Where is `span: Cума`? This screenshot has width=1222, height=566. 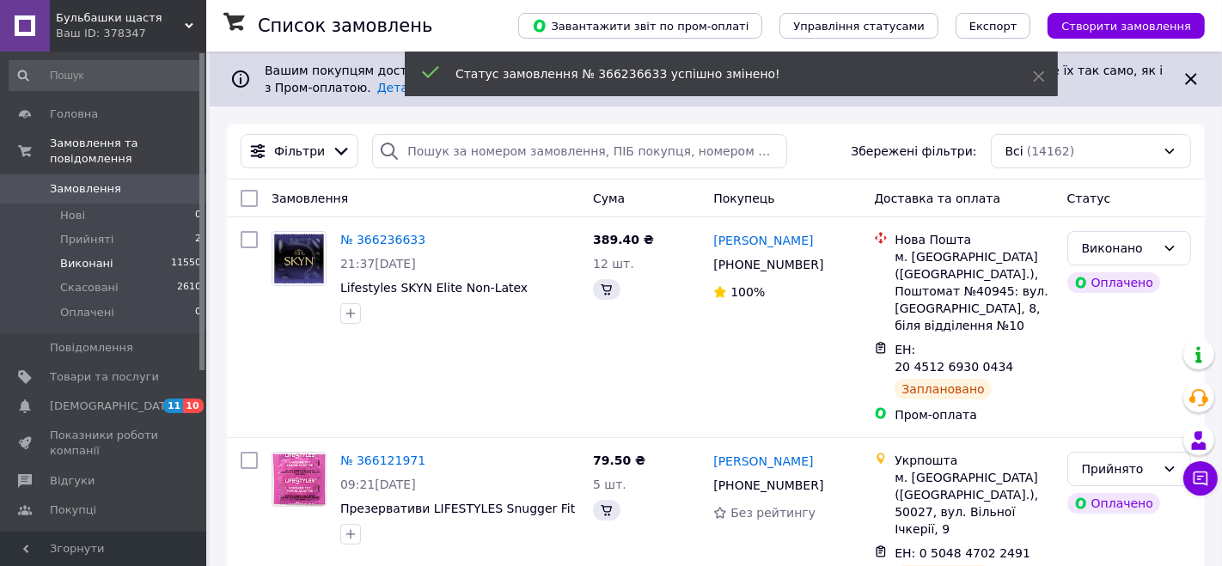
span: Cума is located at coordinates (609, 199).